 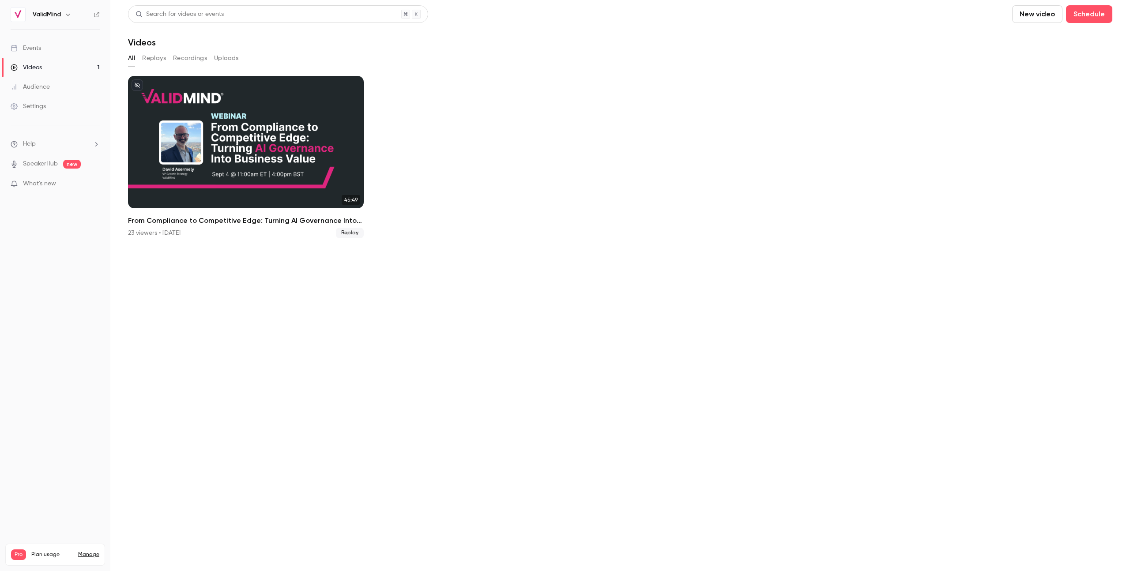 What do you see at coordinates (55, 144) in the screenshot?
I see `li: help-dropdown-opener` at bounding box center [55, 144].